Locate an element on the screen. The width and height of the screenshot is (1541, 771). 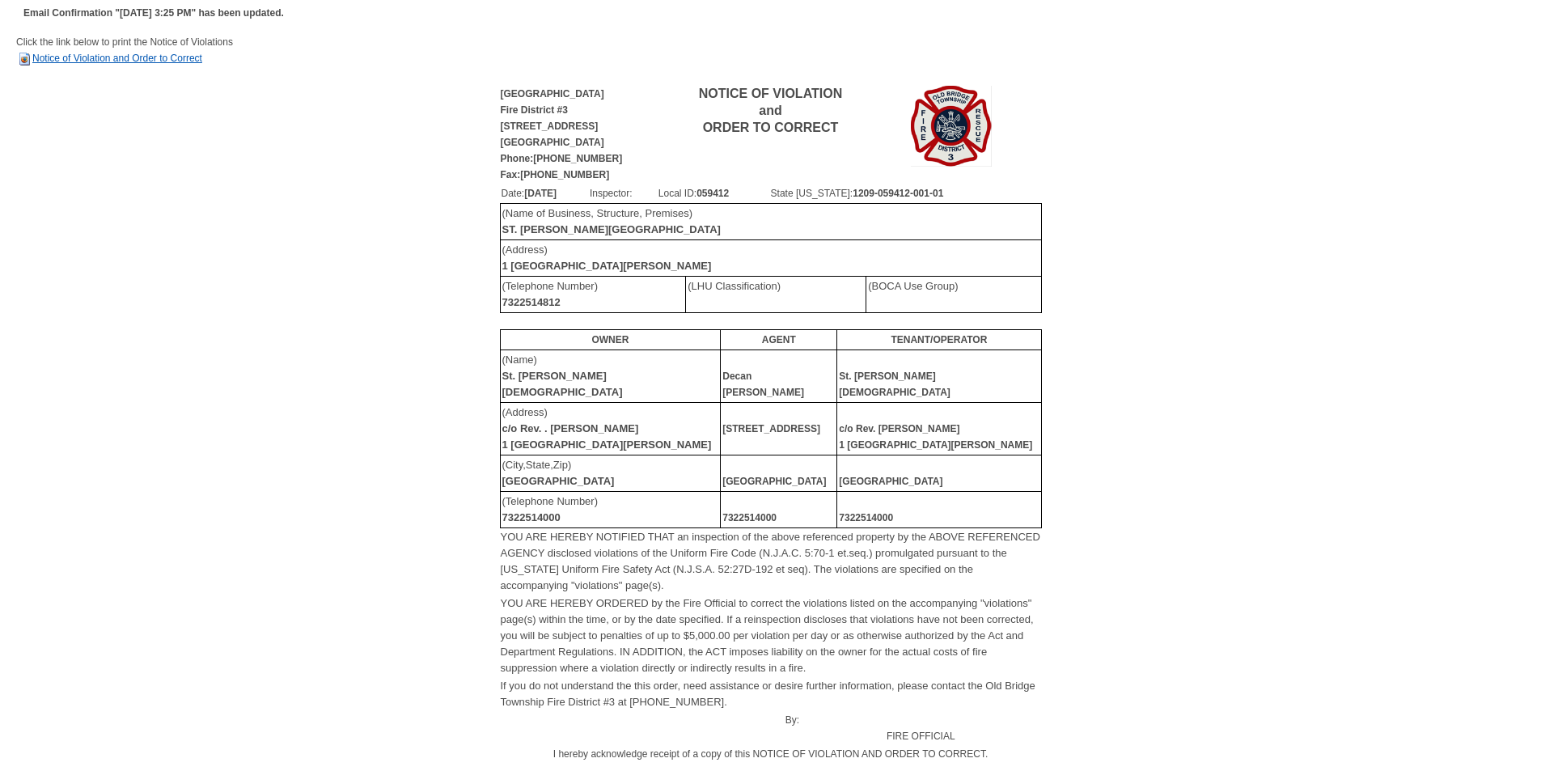
td: Local ID: is located at coordinates (713, 193).